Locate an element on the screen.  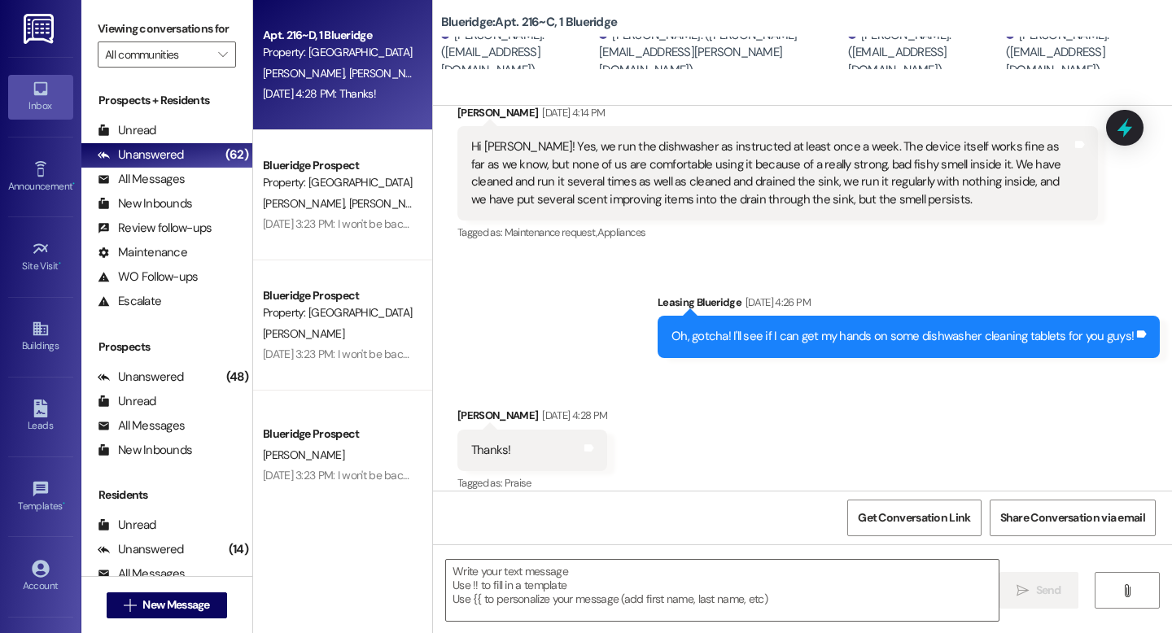
div: (62) is located at coordinates (237, 155).